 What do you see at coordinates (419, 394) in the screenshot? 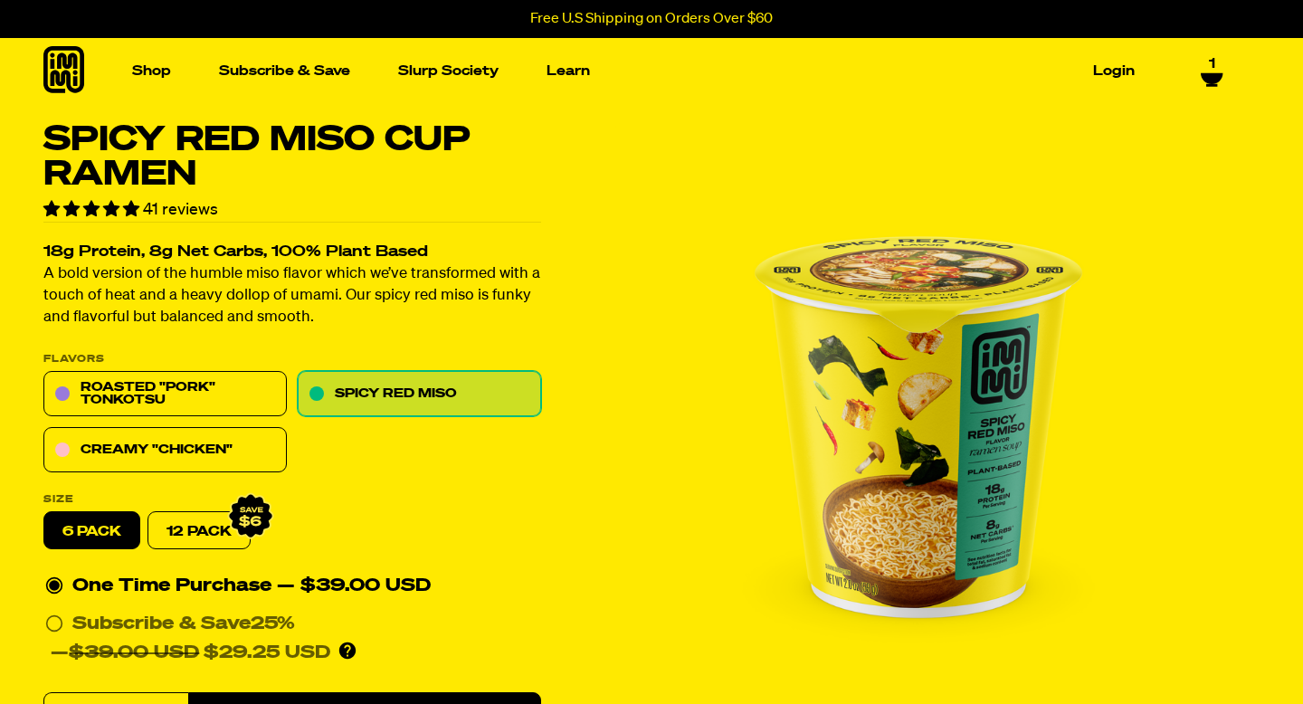
I see `a: Spicy Red Miso` at bounding box center [419, 394].